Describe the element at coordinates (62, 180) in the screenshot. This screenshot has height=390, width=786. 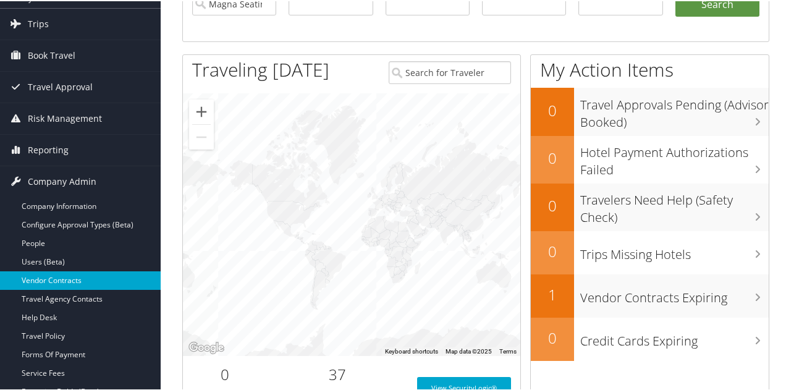
I see `span: Company Admin` at that location.